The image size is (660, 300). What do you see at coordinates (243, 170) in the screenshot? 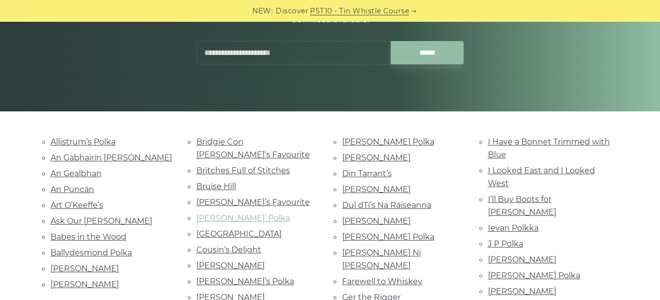
I see `a: Britches Full of Stitches` at bounding box center [243, 170].